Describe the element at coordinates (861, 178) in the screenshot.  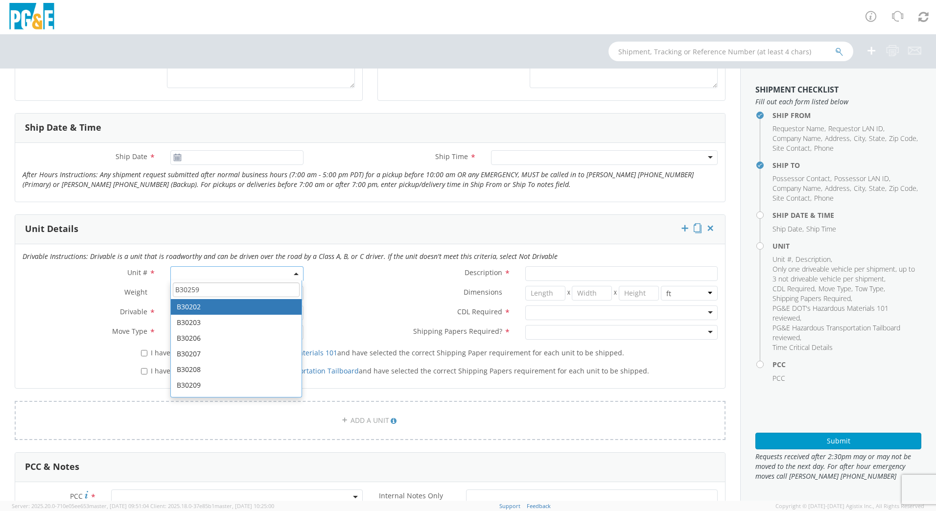
I see `span: Possessor LAN ID` at that location.